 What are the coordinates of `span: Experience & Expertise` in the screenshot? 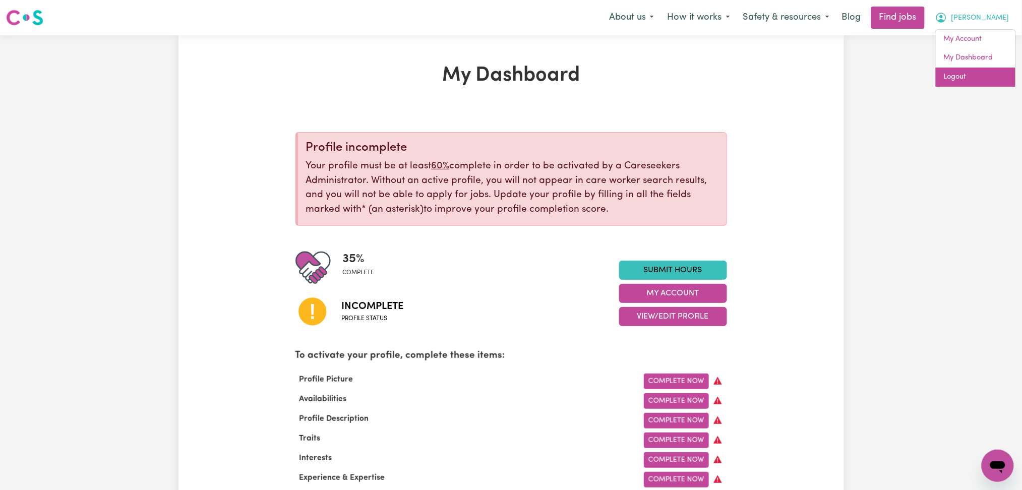 It's located at (342, 478).